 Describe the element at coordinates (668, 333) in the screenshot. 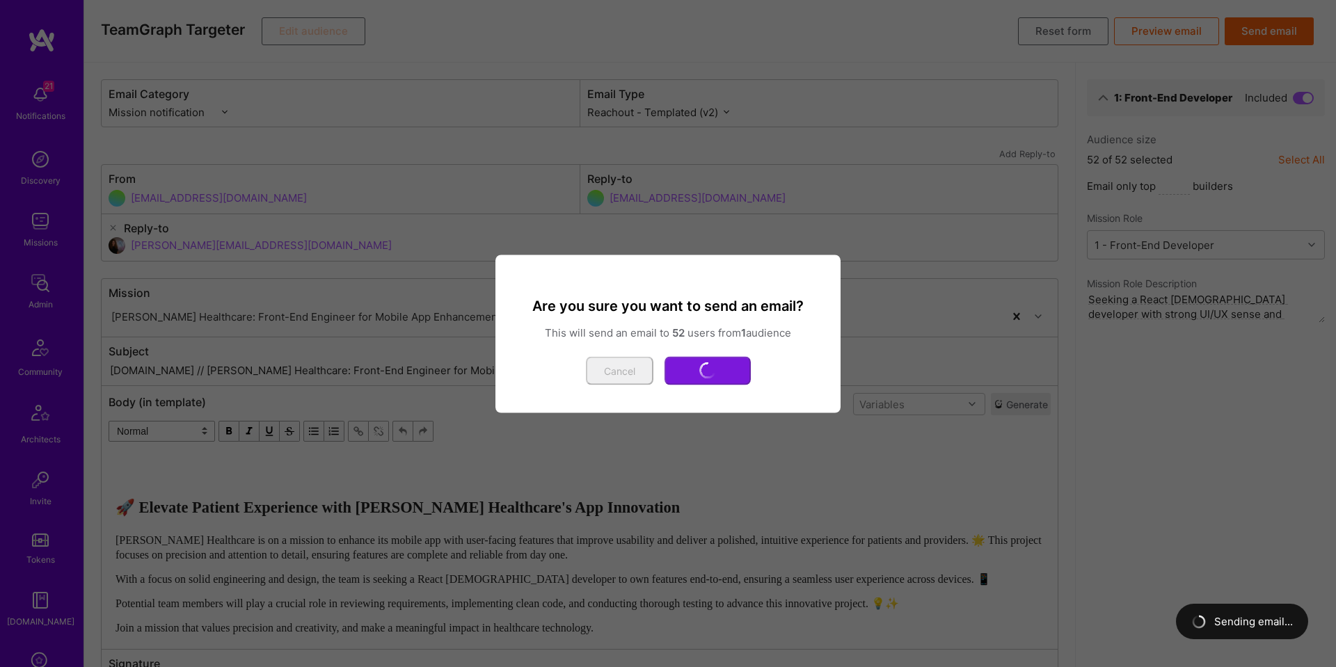

I see `div: modal` at that location.